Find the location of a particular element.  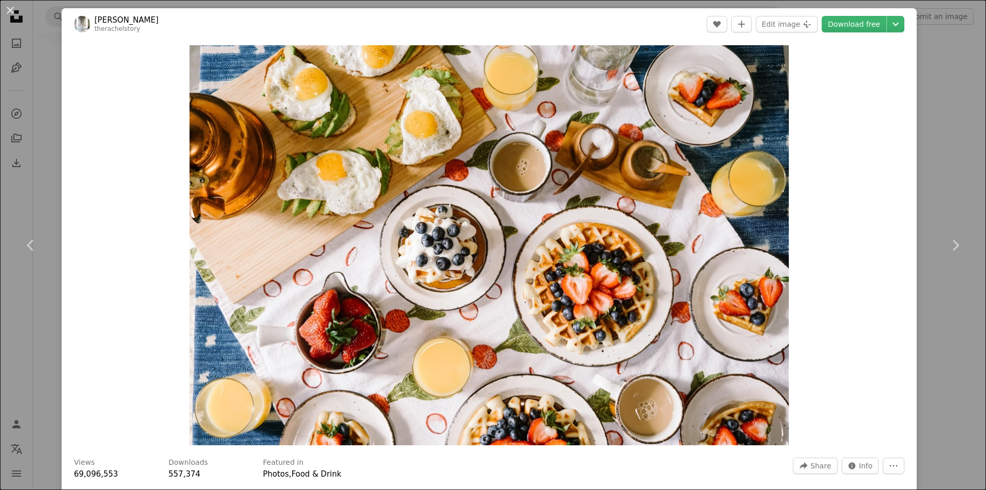

button: Like is located at coordinates (717, 24).